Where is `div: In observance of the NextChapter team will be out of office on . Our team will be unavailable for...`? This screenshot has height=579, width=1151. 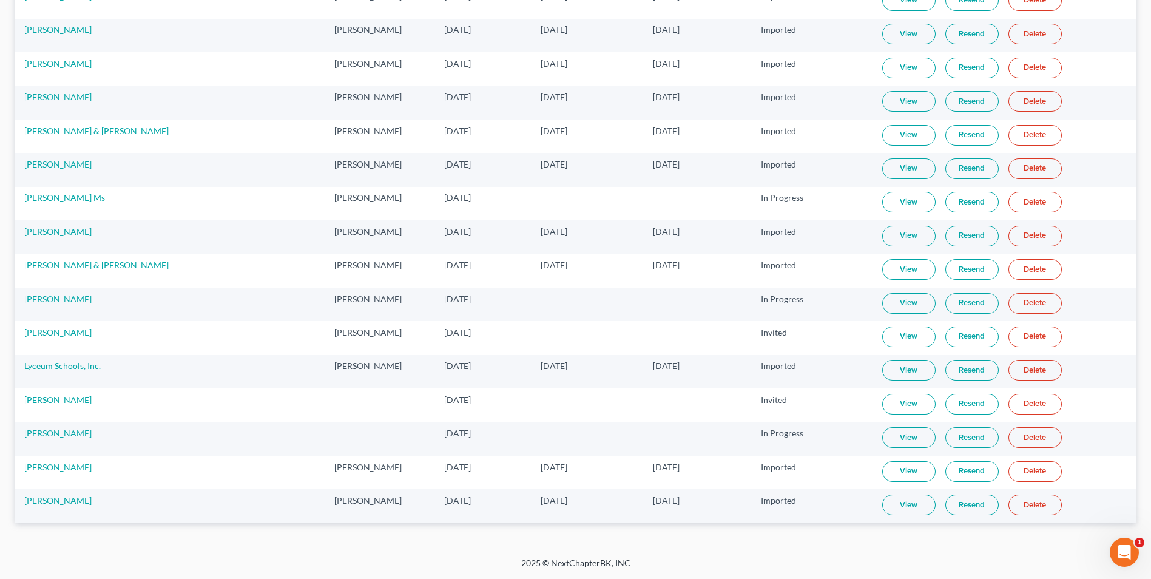
div: In observance of the NextChapter team will be out of office on . Our team will be unavailable for... is located at coordinates (104, 144).